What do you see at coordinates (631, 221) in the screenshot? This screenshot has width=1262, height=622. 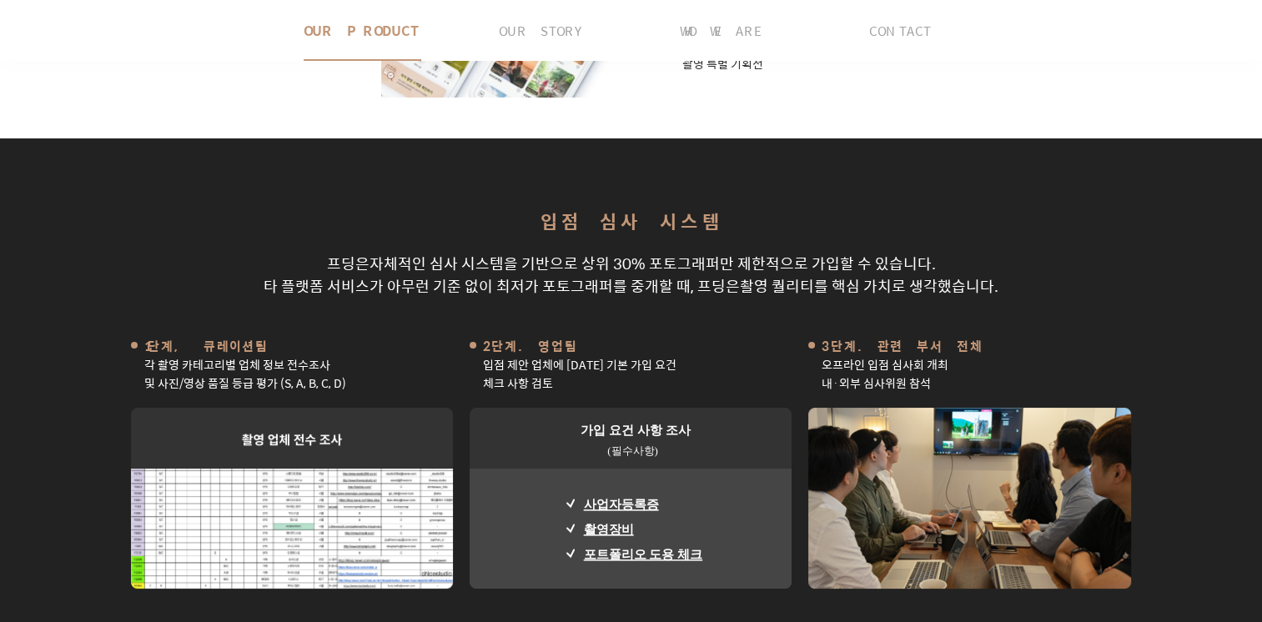 I see `h2: 입점 심사 시스템` at bounding box center [631, 221].